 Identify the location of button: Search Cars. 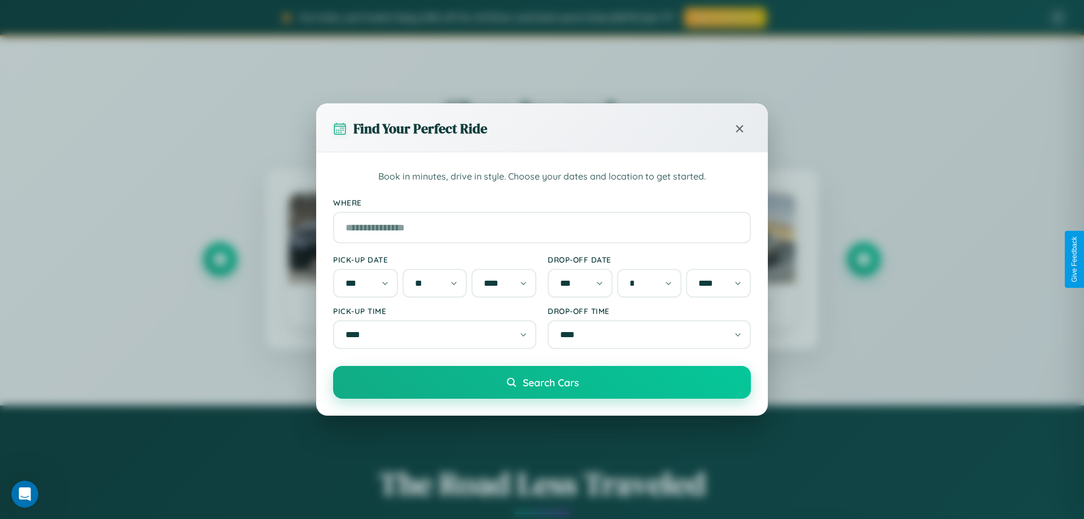
(542, 382).